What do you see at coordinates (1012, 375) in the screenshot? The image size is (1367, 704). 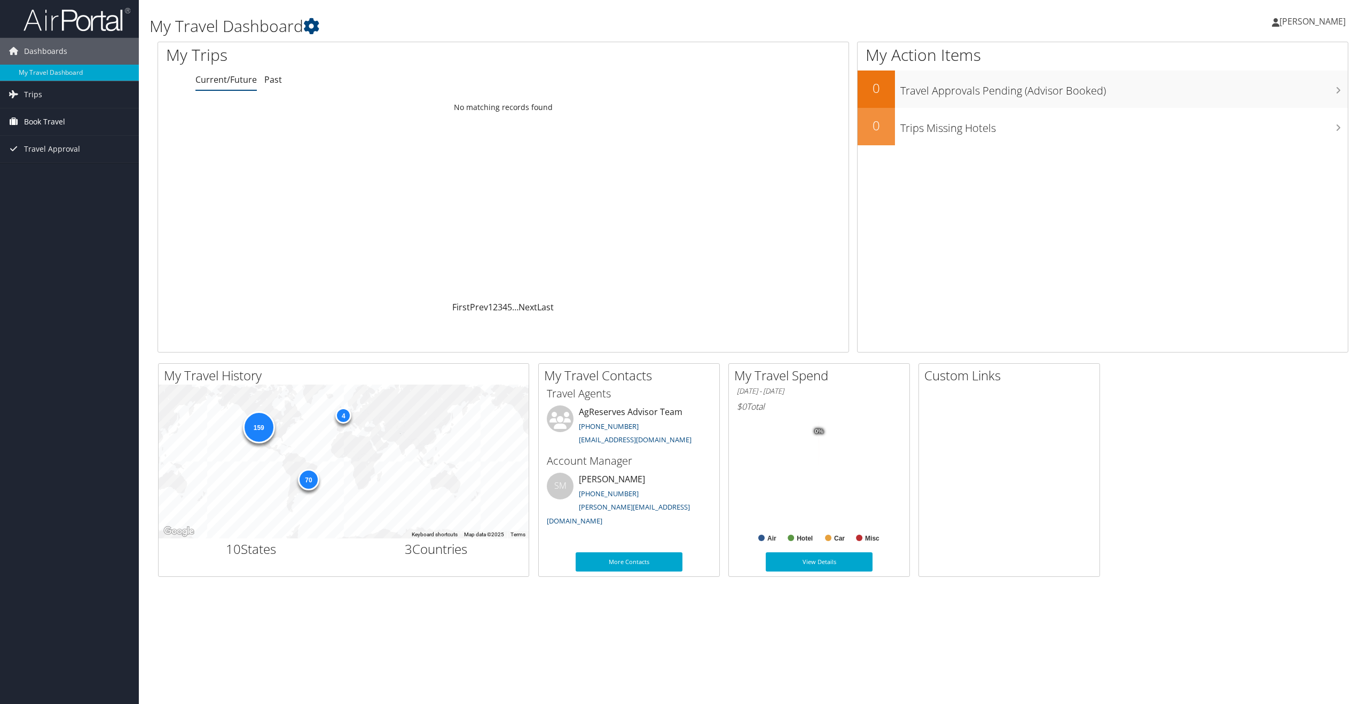 I see `h2: Custom Links` at bounding box center [1012, 375].